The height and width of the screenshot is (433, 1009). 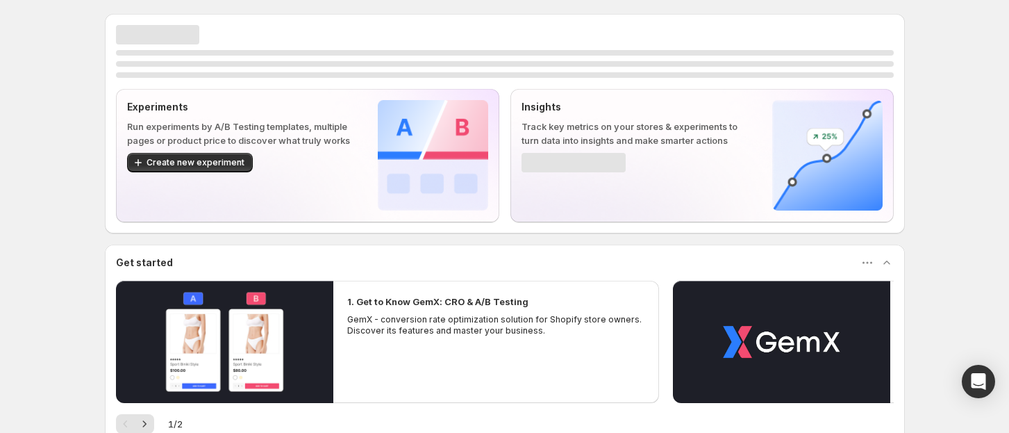 What do you see at coordinates (497, 325) in the screenshot?
I see `p: GemX - conversion rate optimization solution for Shopify store owners. Discover its features and ...` at bounding box center [497, 325].